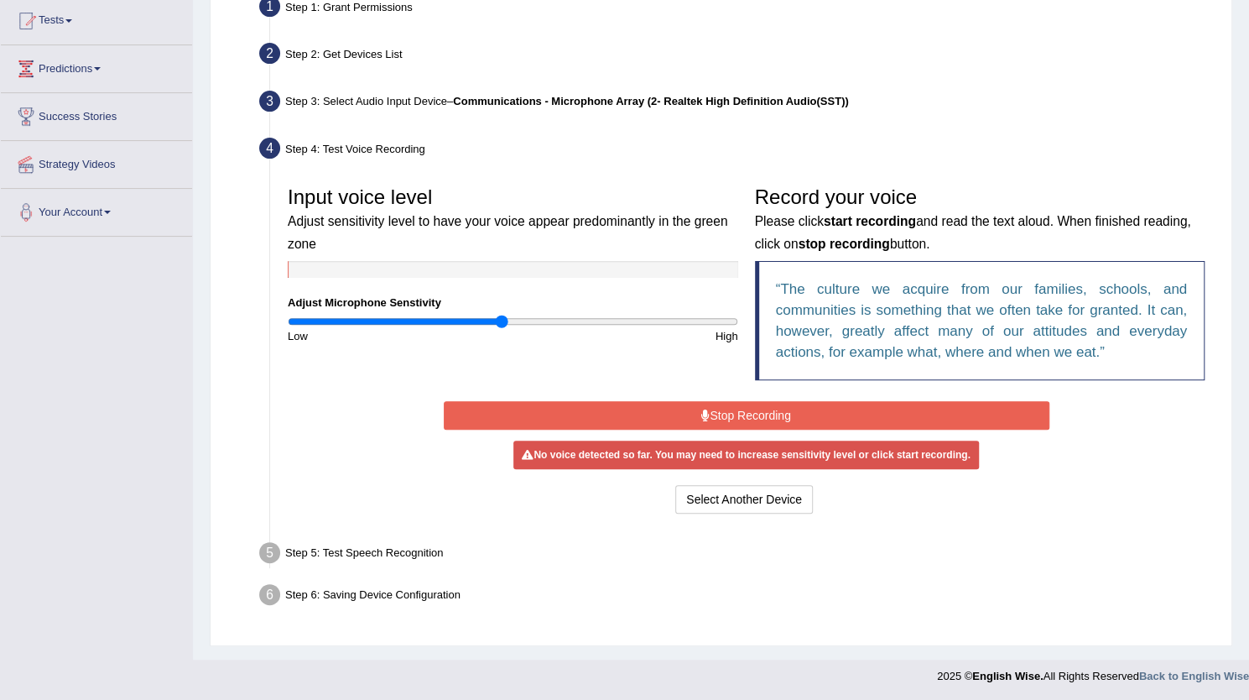 The height and width of the screenshot is (700, 1249). I want to click on div: Low, so click(396, 336).